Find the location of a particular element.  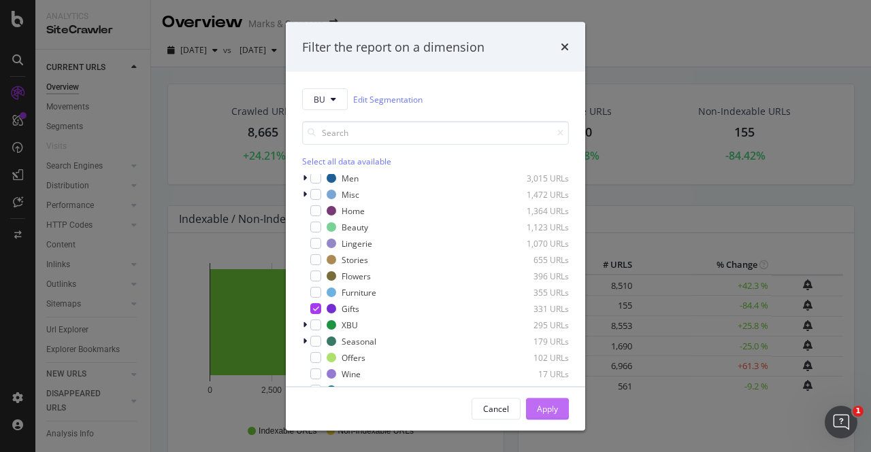

div: 1,123 URLs is located at coordinates (535, 226).